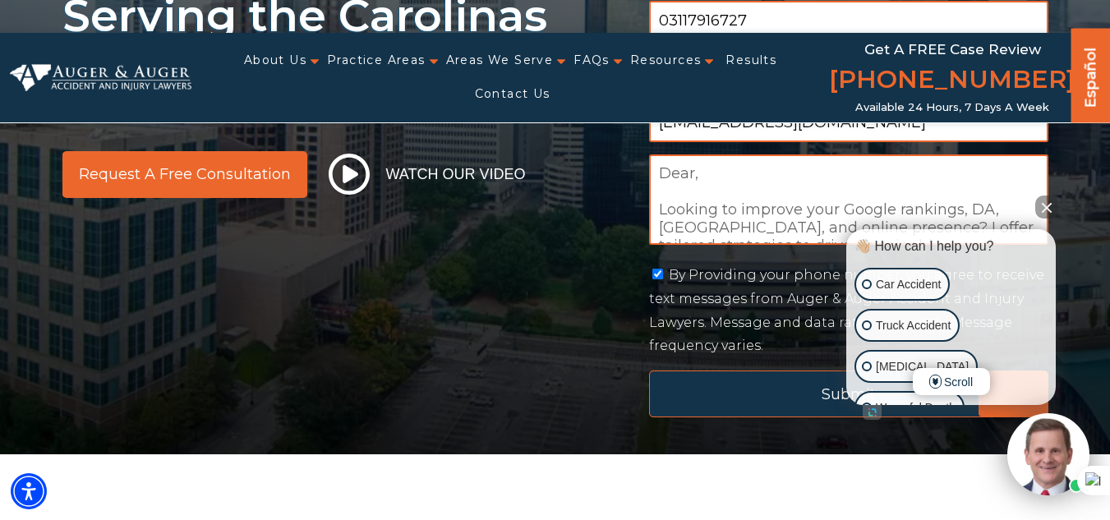 Image resolution: width=1110 pixels, height=520 pixels. What do you see at coordinates (513, 94) in the screenshot?
I see `a: Contact Us` at bounding box center [513, 94].